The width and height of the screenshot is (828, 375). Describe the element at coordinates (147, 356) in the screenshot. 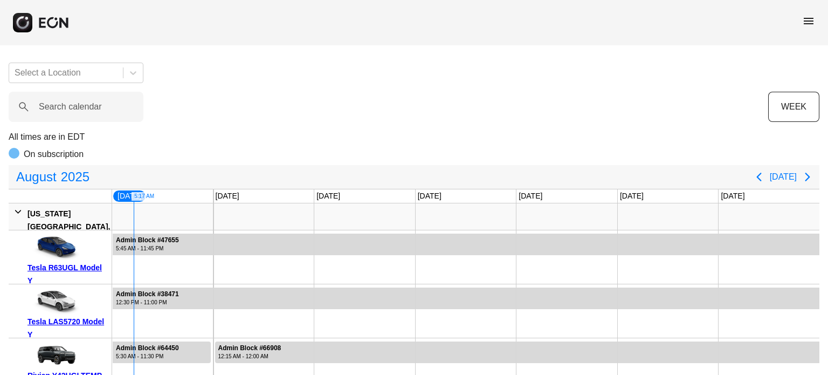

I see `div: 5:30 AM - 11:30 PM` at that location.